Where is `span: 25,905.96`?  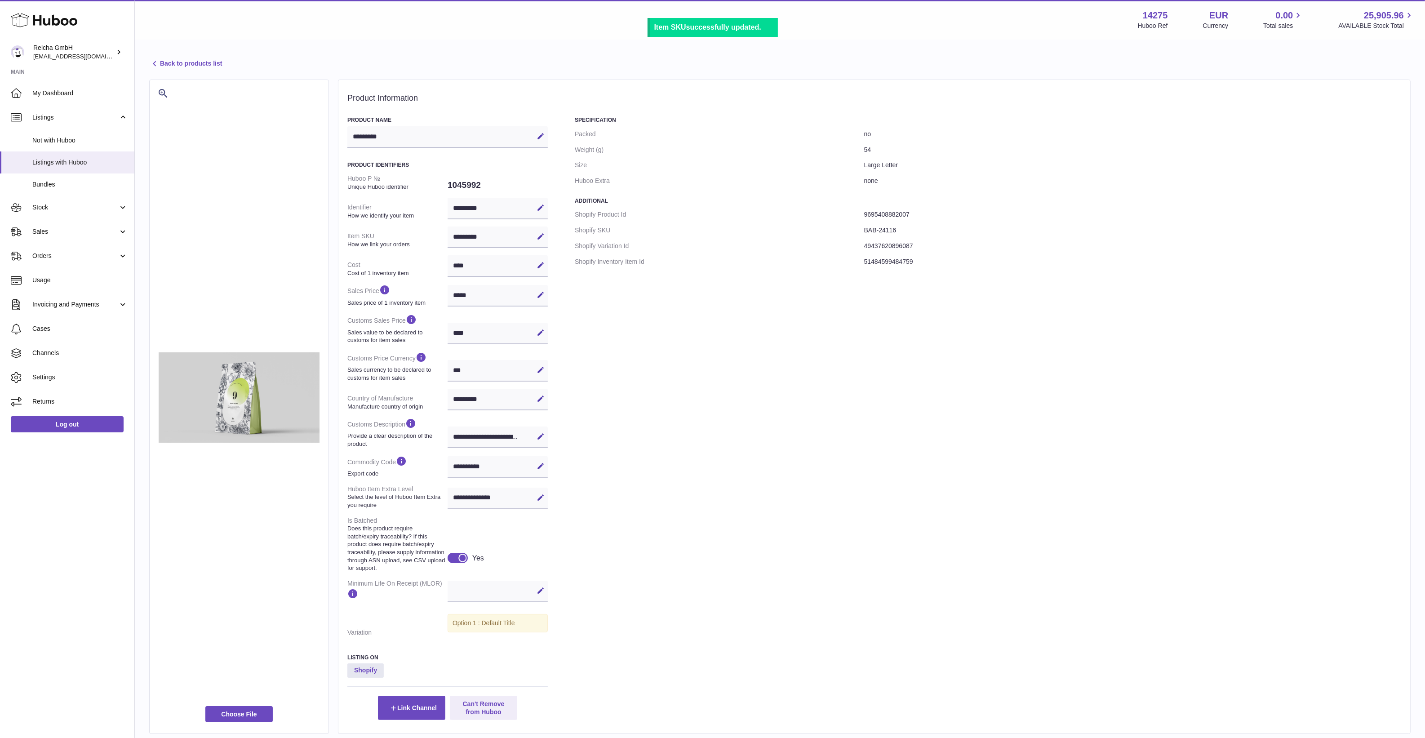 span: 25,905.96 is located at coordinates (1383, 15).